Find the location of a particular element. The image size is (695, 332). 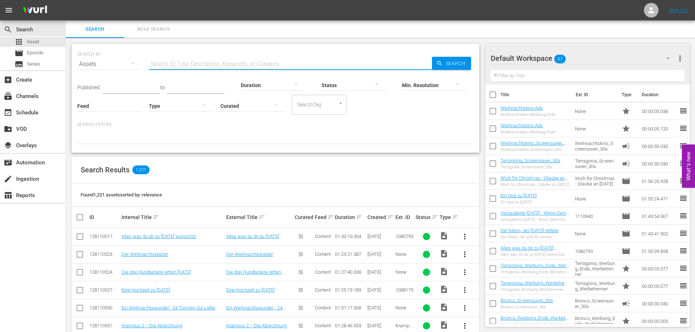

a: Weihnachtskino_Screensaver_30s is located at coordinates (535, 146).